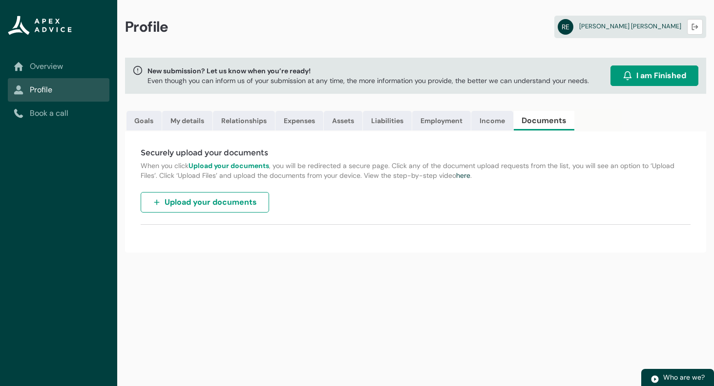 This screenshot has height=386, width=714. What do you see at coordinates (157, 202) in the screenshot?
I see `img: plus.svg` at bounding box center [157, 202].